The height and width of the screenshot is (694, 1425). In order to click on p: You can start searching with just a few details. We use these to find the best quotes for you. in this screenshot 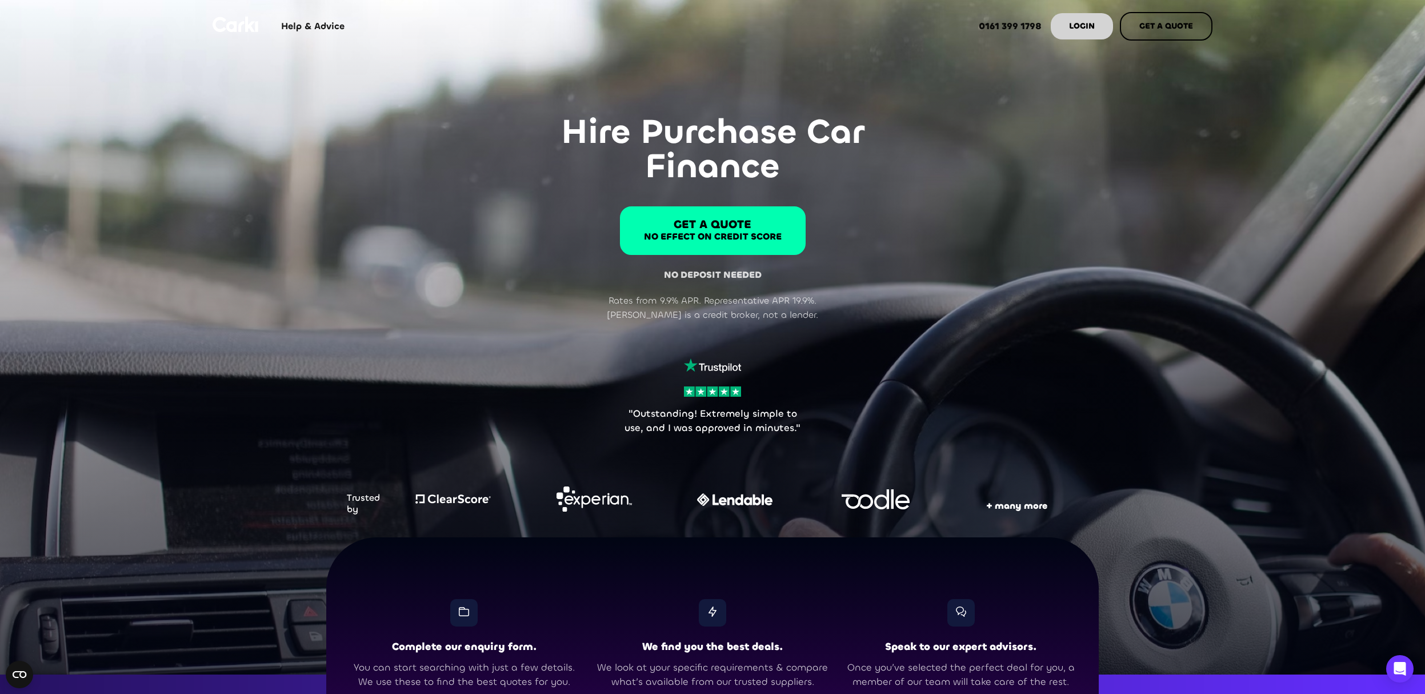, I will do `click(464, 674)`.